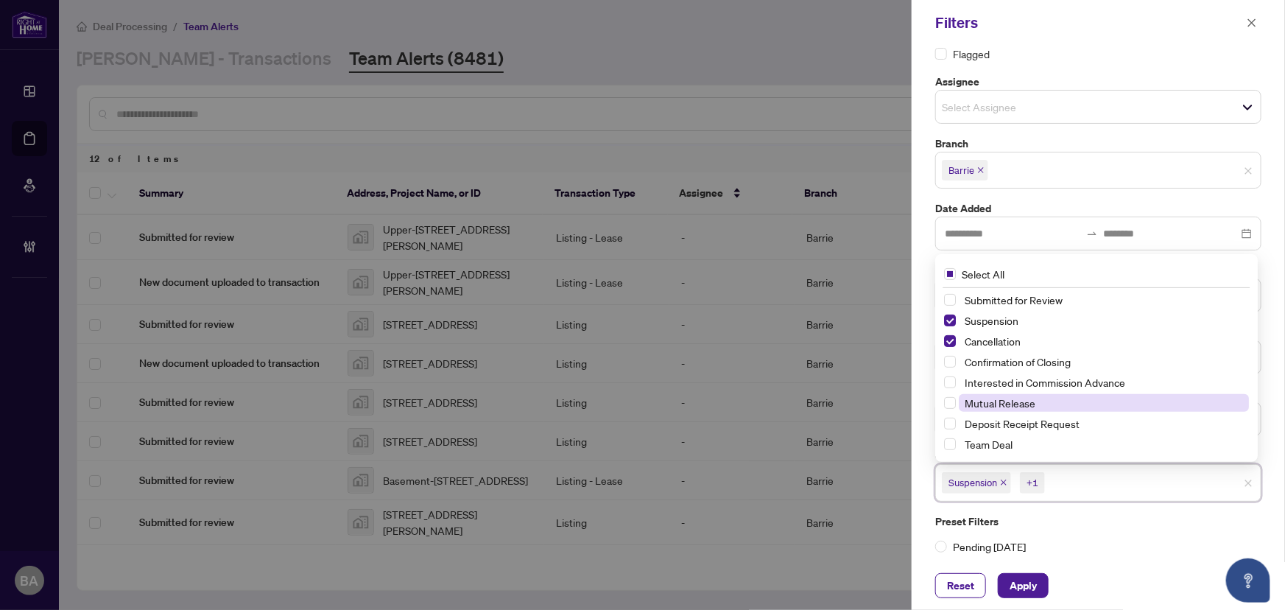 Image resolution: width=1285 pixels, height=610 pixels. What do you see at coordinates (1248, 580) in the screenshot?
I see `button: Open asap` at bounding box center [1248, 580].